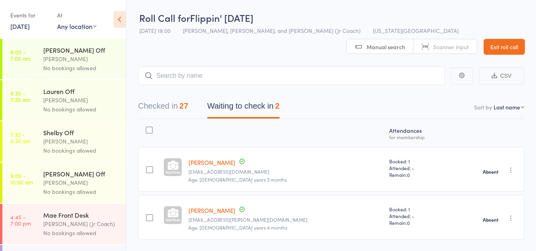  I want to click on input: Search by name, so click(291, 76).